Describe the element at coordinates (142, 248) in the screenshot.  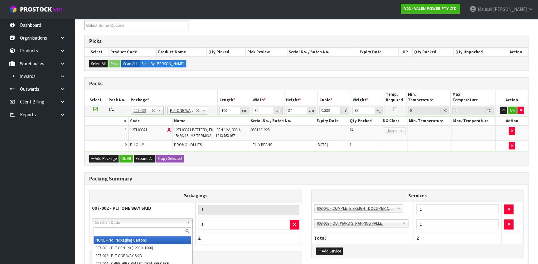
I see `li: 007-001 - PLT GEN120 (1200 X 1000)` at that location.